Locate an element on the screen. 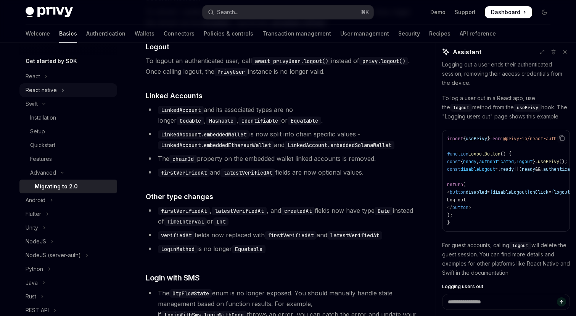 This screenshot has width=576, height=316. span: return is located at coordinates (455, 184).